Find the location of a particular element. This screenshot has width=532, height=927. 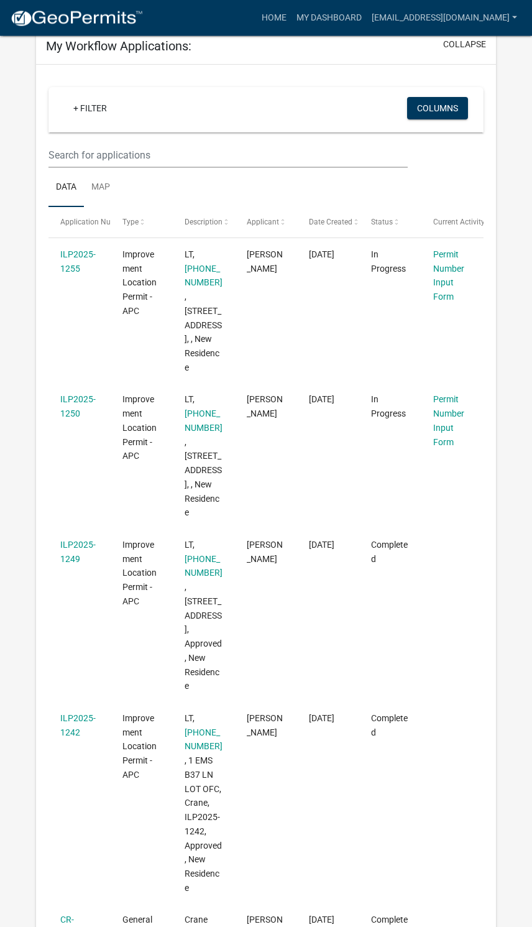

a: Data is located at coordinates (66, 188).